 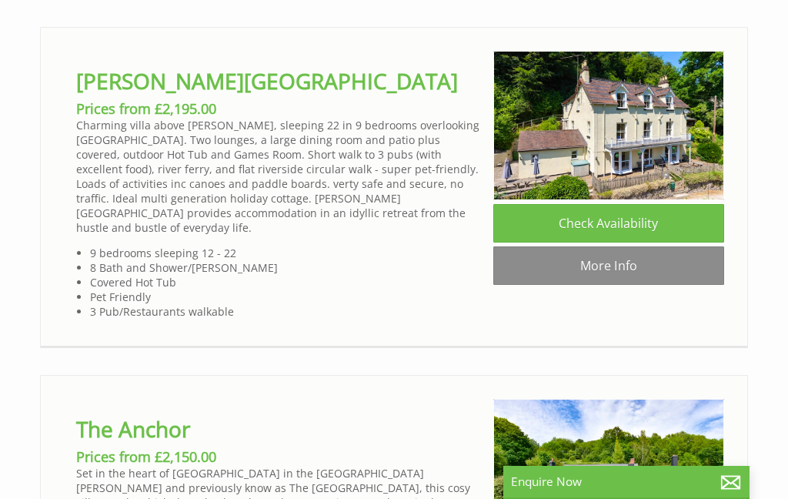 I want to click on h3: Prices from £2,150.00, so click(x=279, y=457).